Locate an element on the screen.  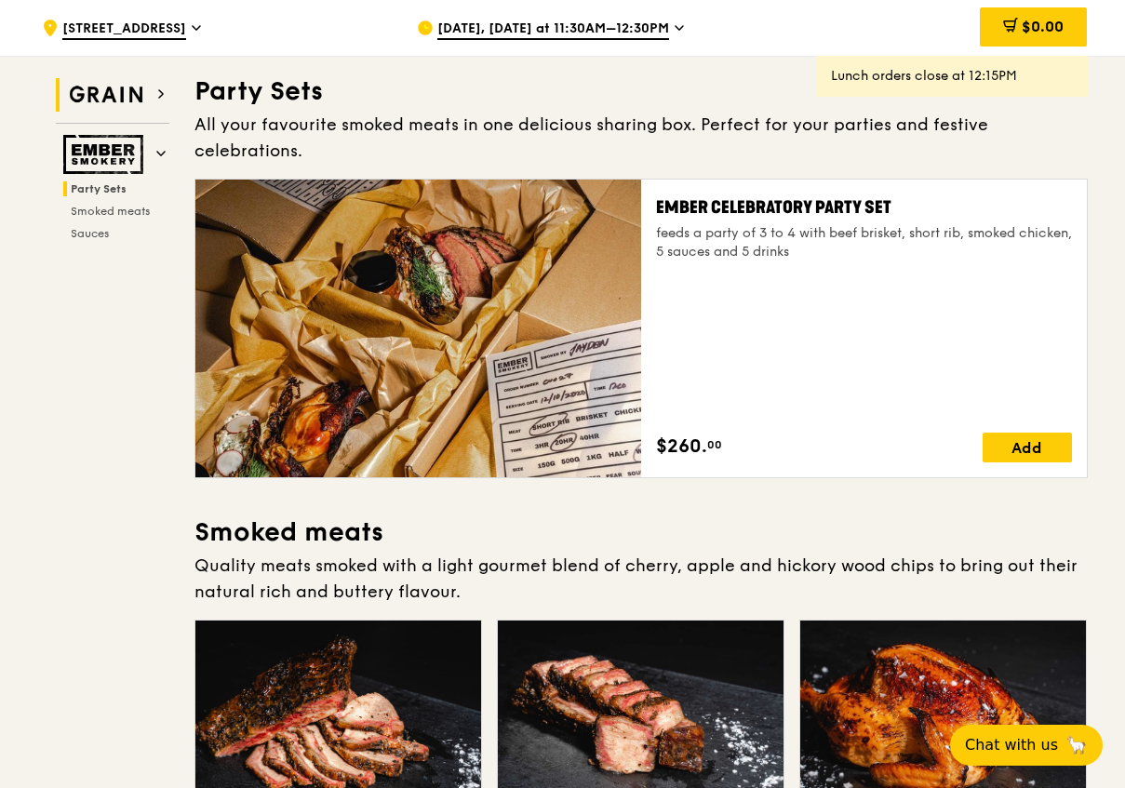
img: Ember Smokery web logo is located at coordinates (106, 154).